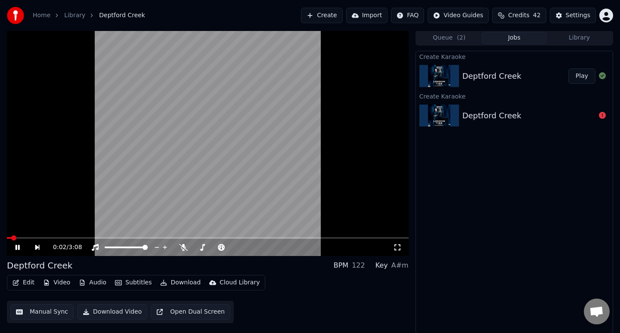 The image size is (620, 333). What do you see at coordinates (42, 312) in the screenshot?
I see `button: Manual Sync` at bounding box center [42, 312].